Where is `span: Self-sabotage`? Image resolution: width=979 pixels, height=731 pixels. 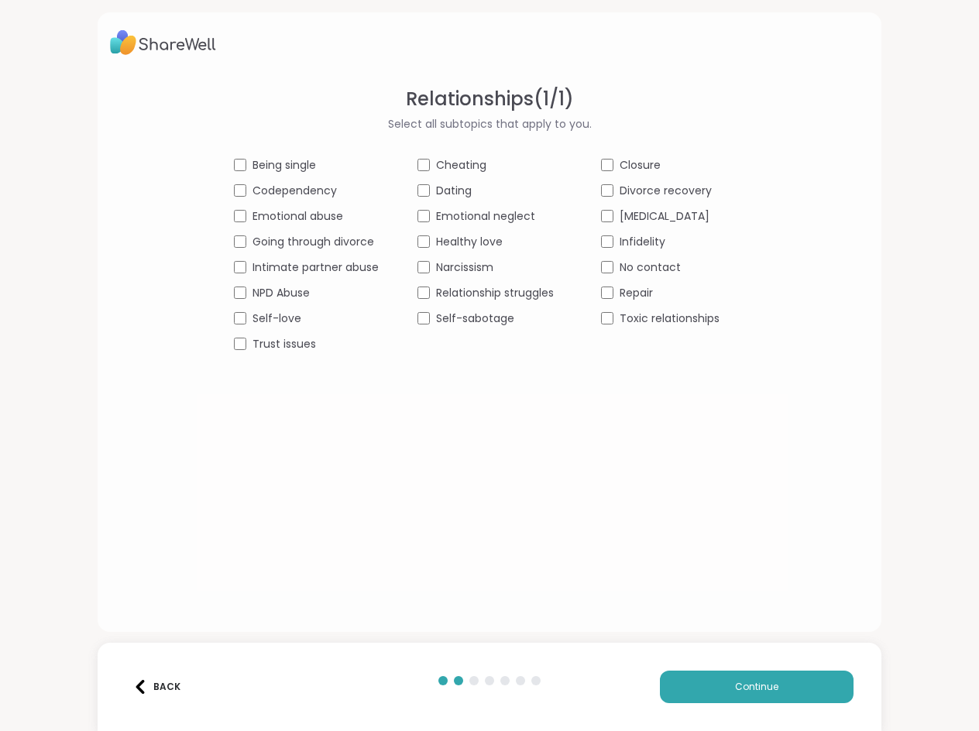
span: Self-sabotage is located at coordinates (475, 318).